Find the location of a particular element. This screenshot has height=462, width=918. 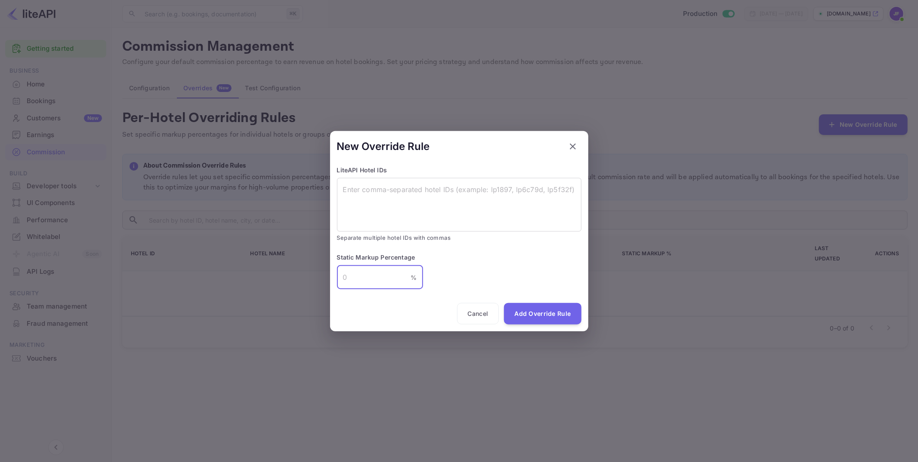

input: 0 is located at coordinates (374, 277).